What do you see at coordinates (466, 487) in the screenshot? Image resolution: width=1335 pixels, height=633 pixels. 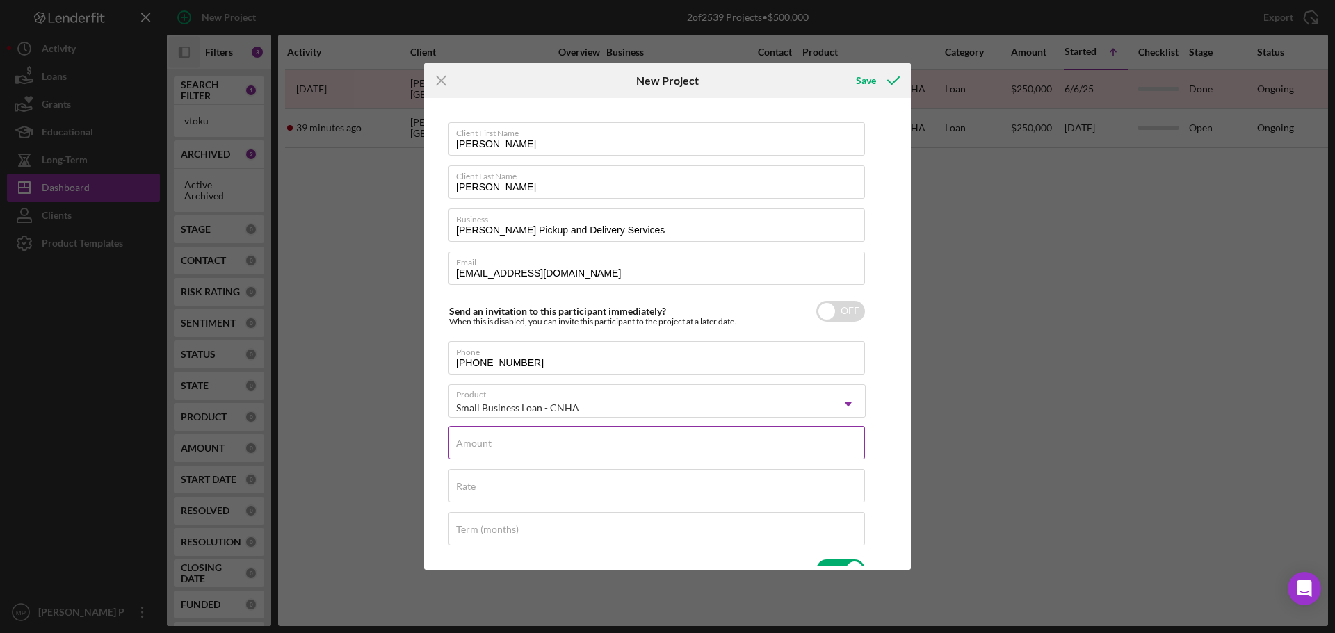 I see `label: Rate` at bounding box center [466, 487].